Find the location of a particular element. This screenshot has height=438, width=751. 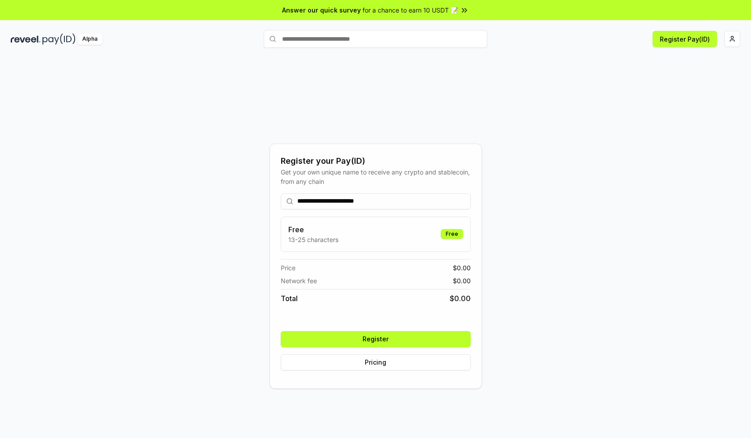

span: Total is located at coordinates (289, 298).